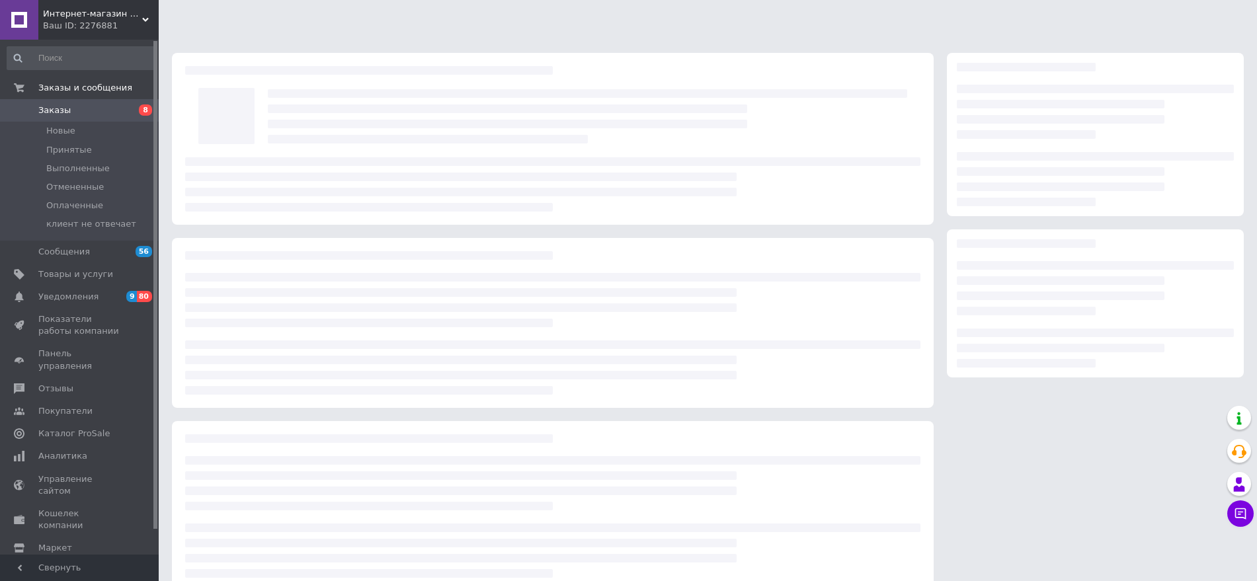 The height and width of the screenshot is (581, 1257). I want to click on span: Заказы и сообщения, so click(85, 88).